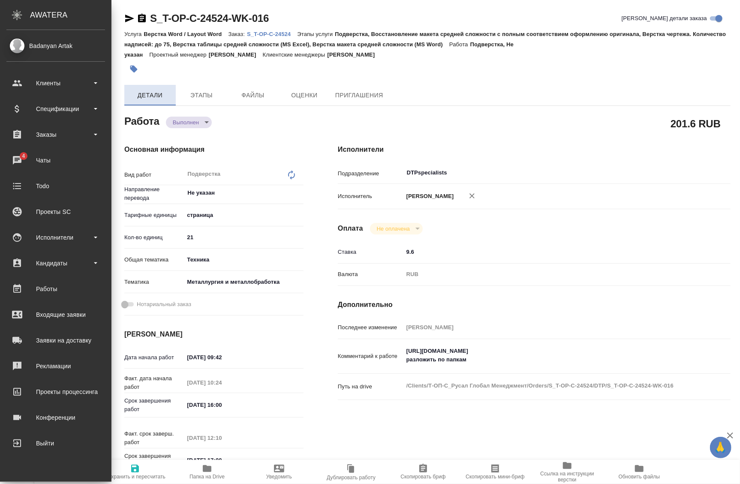  Describe the element at coordinates (56, 418) in the screenshot. I see `a: Конференции` at that location.